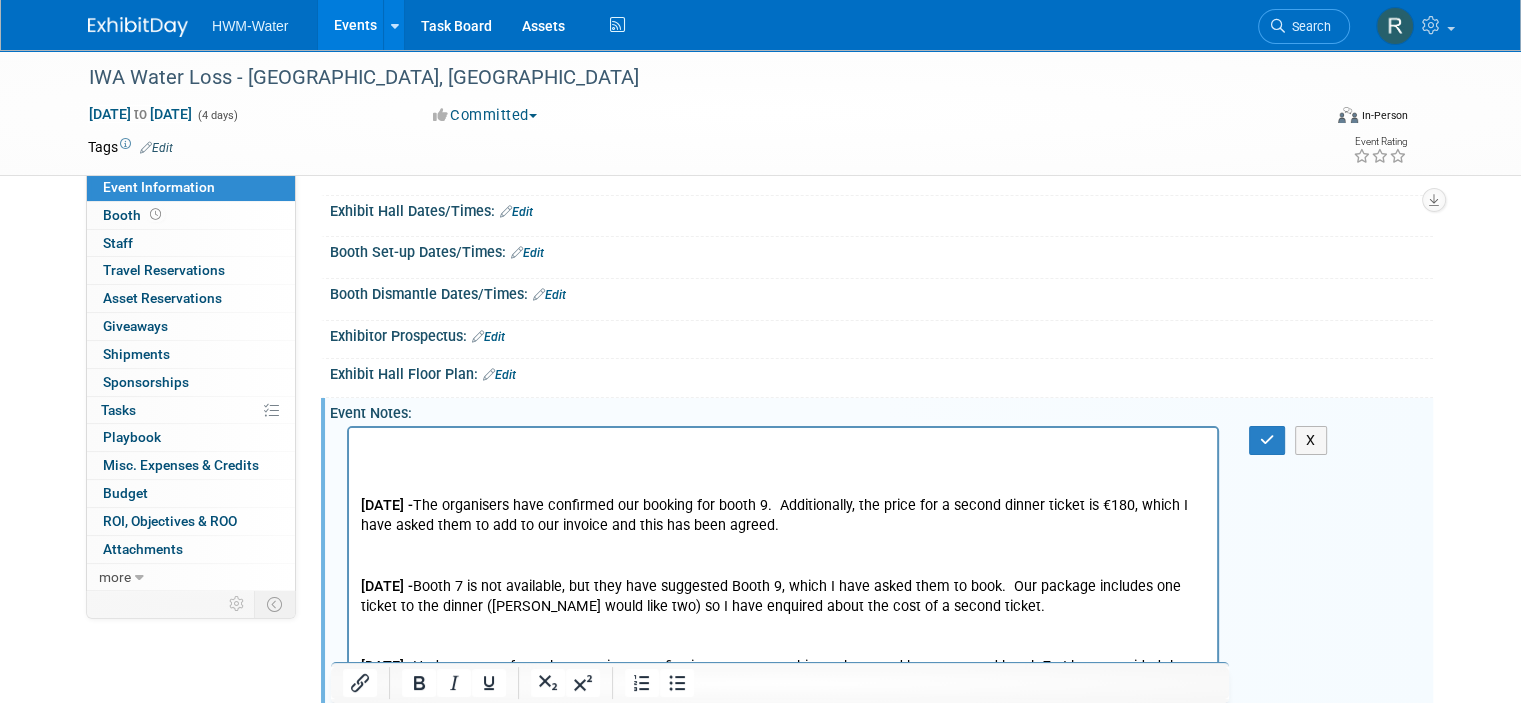 Image resolution: width=1521 pixels, height=703 pixels. Describe the element at coordinates (275, 604) in the screenshot. I see `td: Toggle Event Tabs` at that location.